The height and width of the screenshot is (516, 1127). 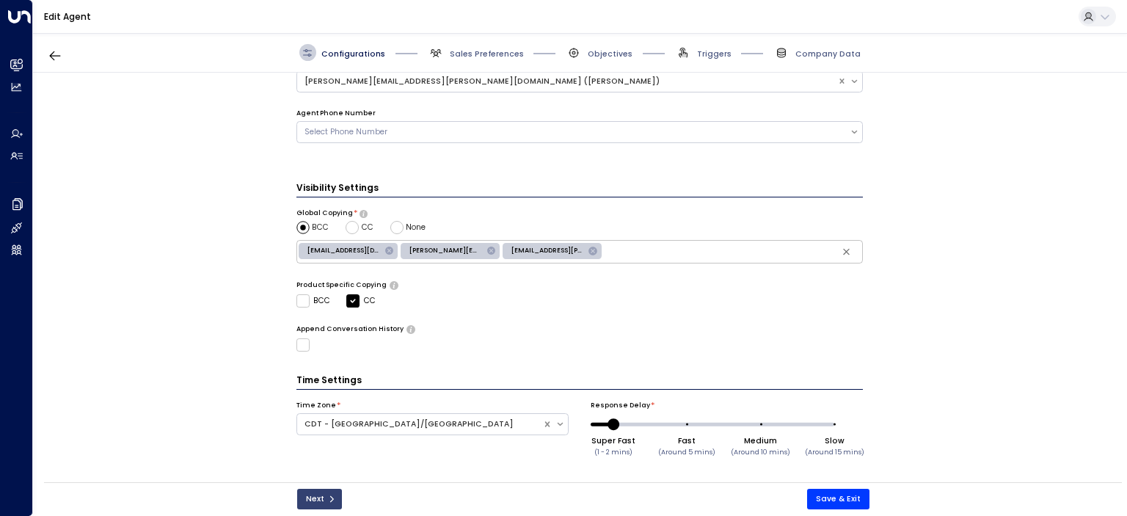 What do you see at coordinates (353, 54) in the screenshot?
I see `span: Configurations` at bounding box center [353, 54].